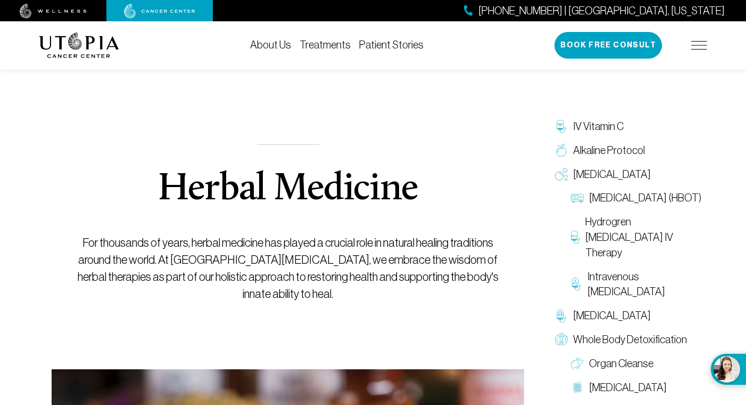 The image size is (746, 405). Describe the element at coordinates (598, 126) in the screenshot. I see `span: IV Vitamin C` at that location.